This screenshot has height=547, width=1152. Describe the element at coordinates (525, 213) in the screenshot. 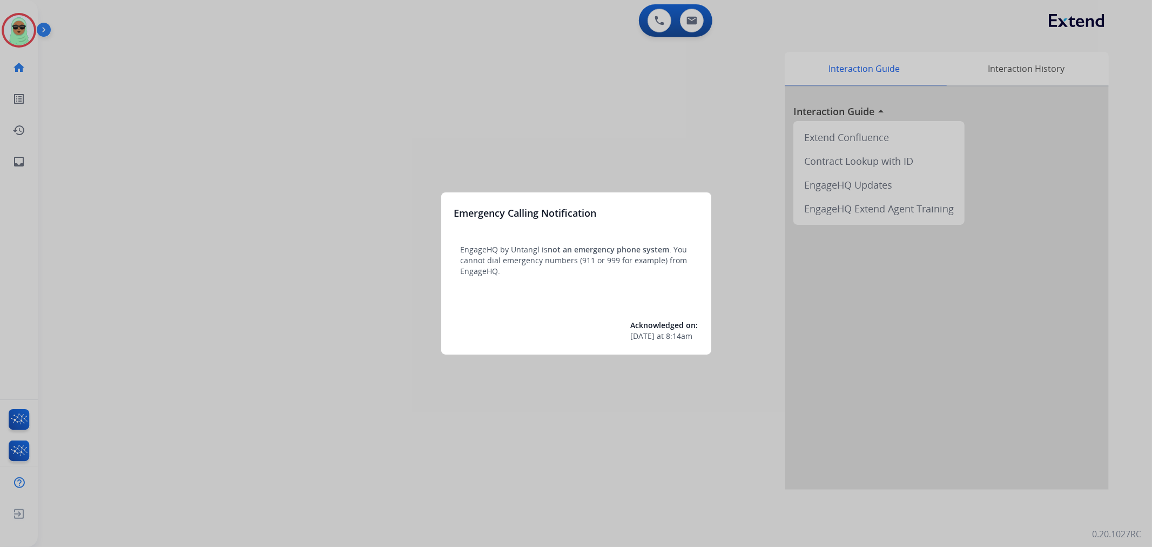

I see `h3: Emergency Calling Notification` at that location.